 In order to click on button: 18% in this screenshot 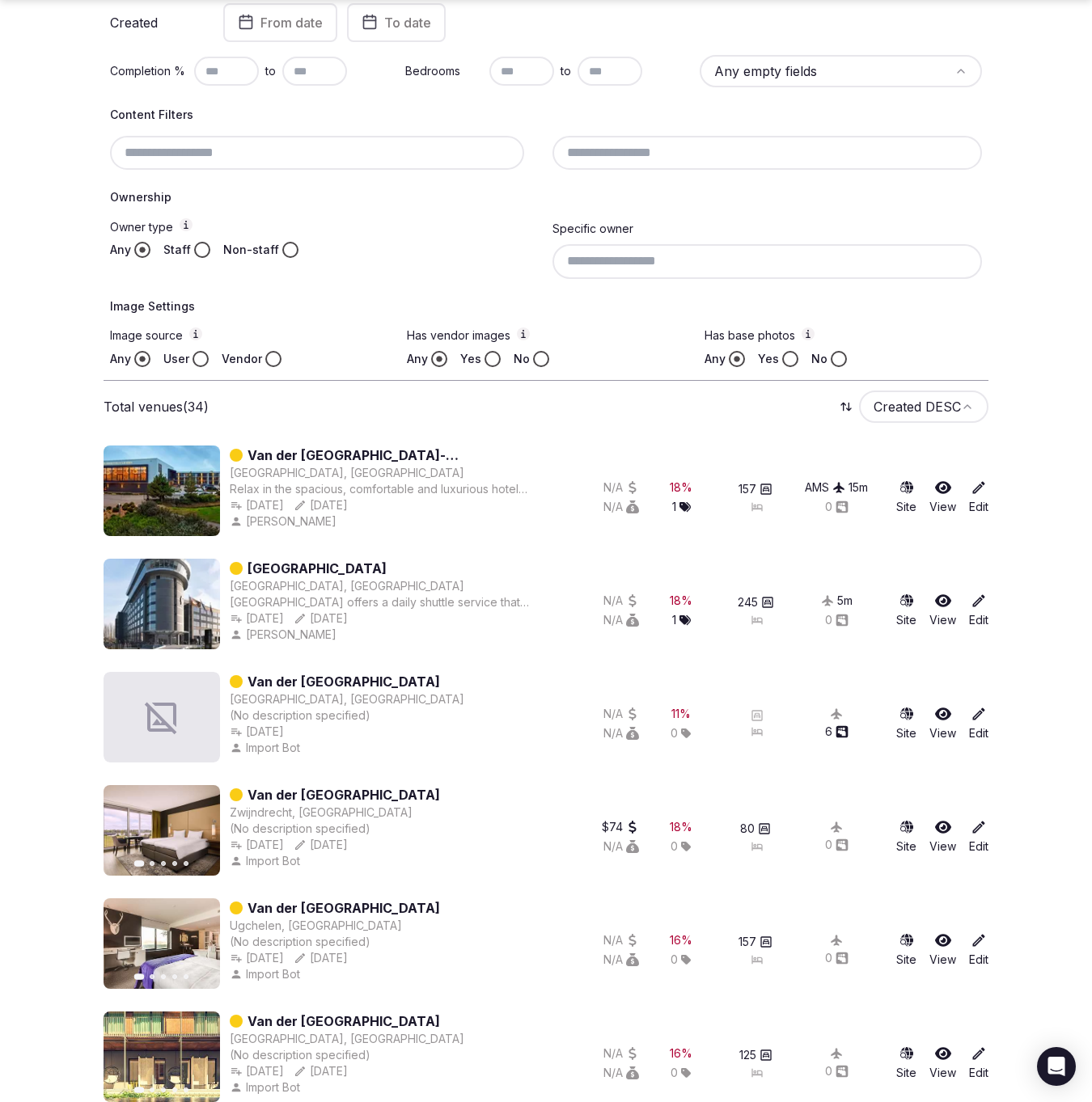, I will do `click(681, 827)`.